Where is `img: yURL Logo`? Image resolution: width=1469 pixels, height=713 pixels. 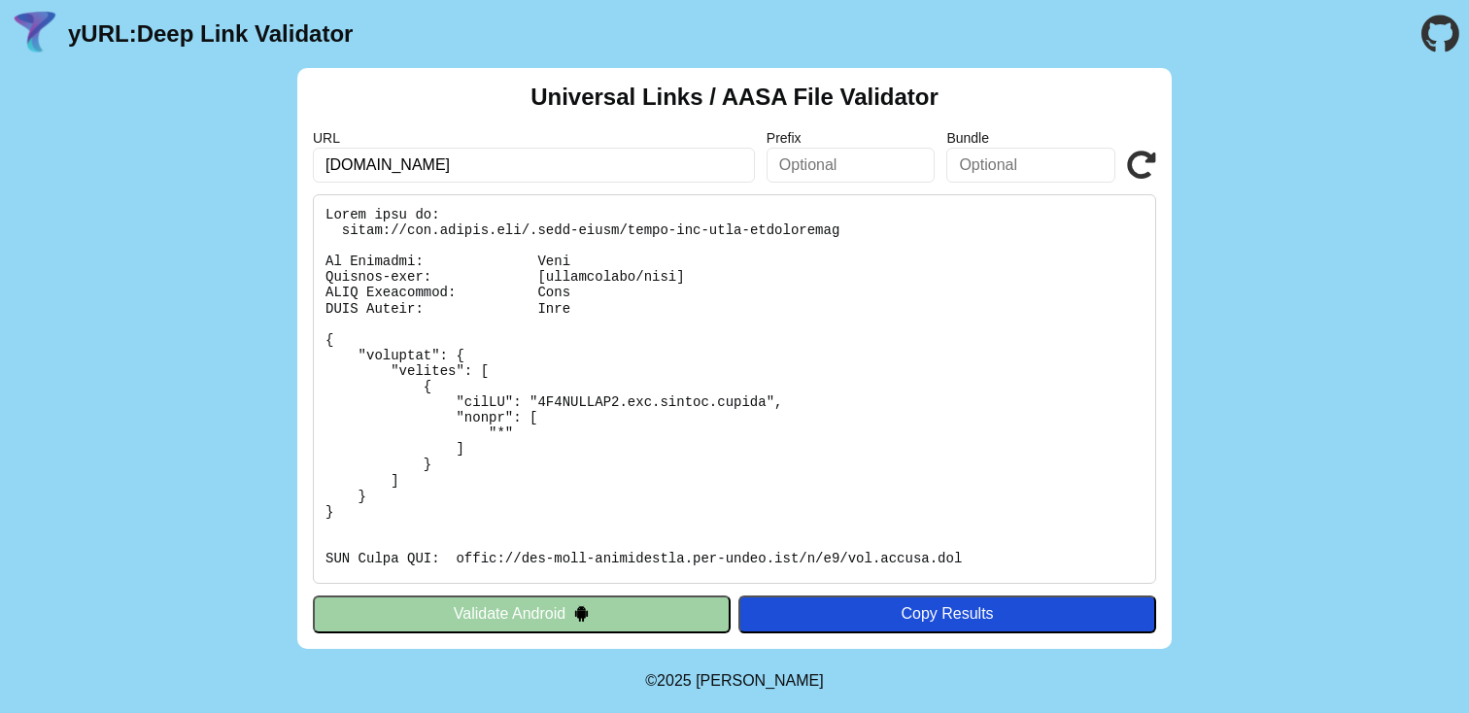
img: yURL Logo is located at coordinates (35, 34).